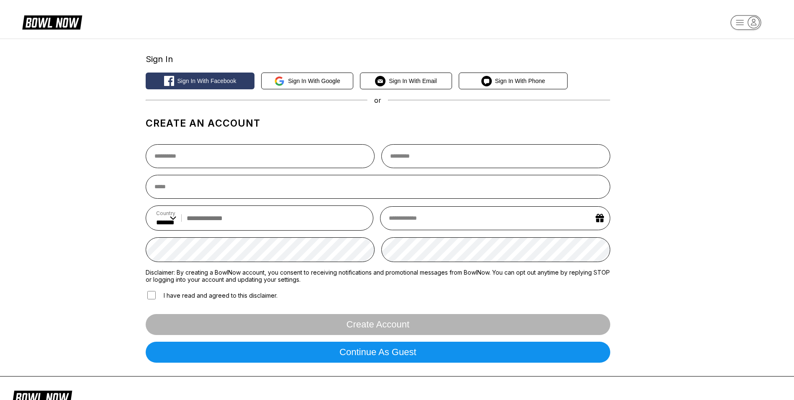 Image resolution: width=794 pixels, height=400 pixels. I want to click on span: Sign in with Google, so click(314, 81).